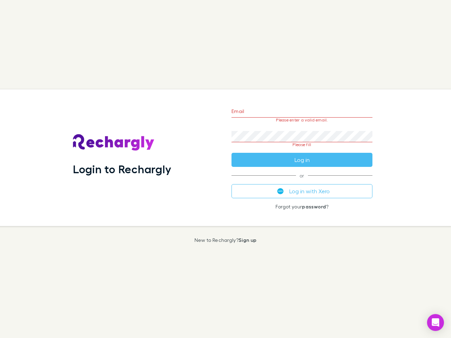  Describe the element at coordinates (314, 206) in the screenshot. I see `a: password` at that location.